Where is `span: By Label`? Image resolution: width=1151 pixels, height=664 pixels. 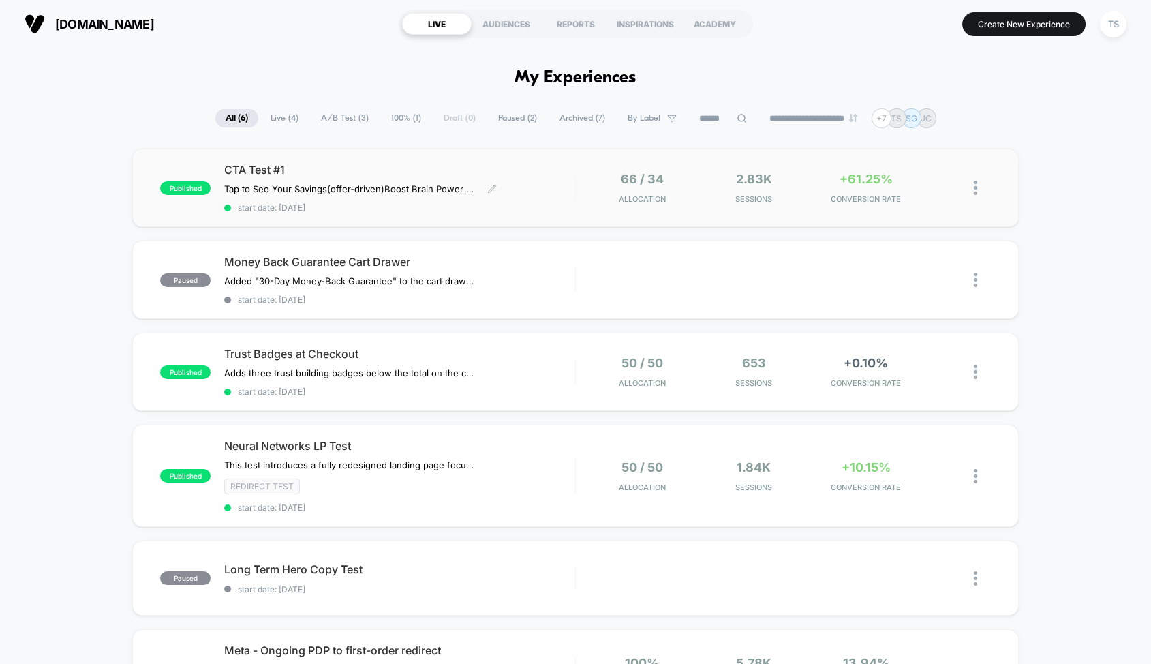 span: By Label is located at coordinates (644, 118).